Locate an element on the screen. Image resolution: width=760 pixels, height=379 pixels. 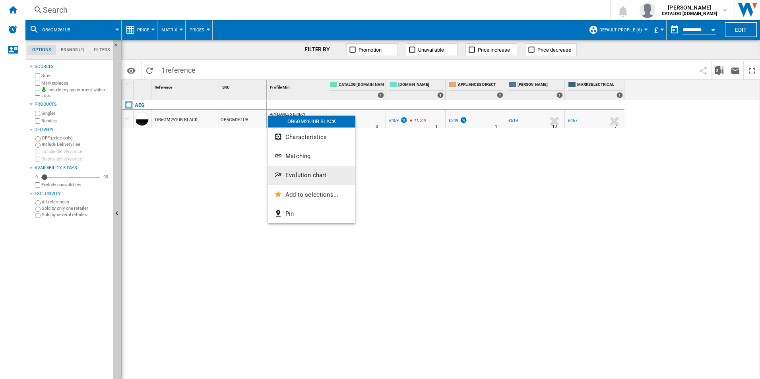
span: Pin is located at coordinates (289, 214).